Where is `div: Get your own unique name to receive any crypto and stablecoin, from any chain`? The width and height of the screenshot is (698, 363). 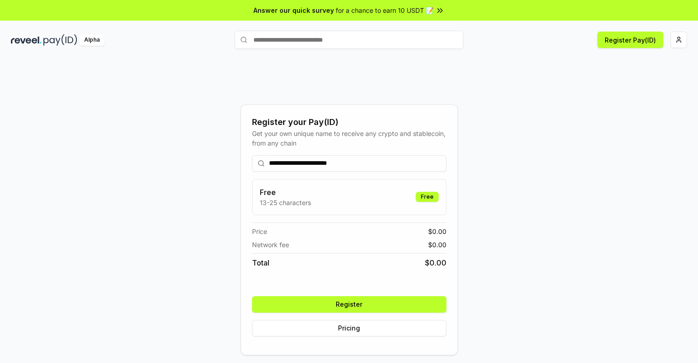 div: Get your own unique name to receive any crypto and stablecoin, from any chain is located at coordinates (349, 138).